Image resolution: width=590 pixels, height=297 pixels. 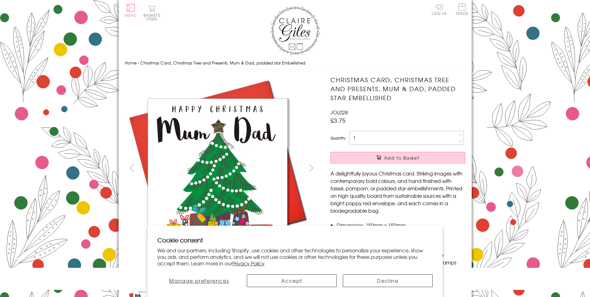 I want to click on h1: Christmas Card, Christmas Tree and Presents, Mum & Dad, padded star Embellished, so click(x=397, y=89).